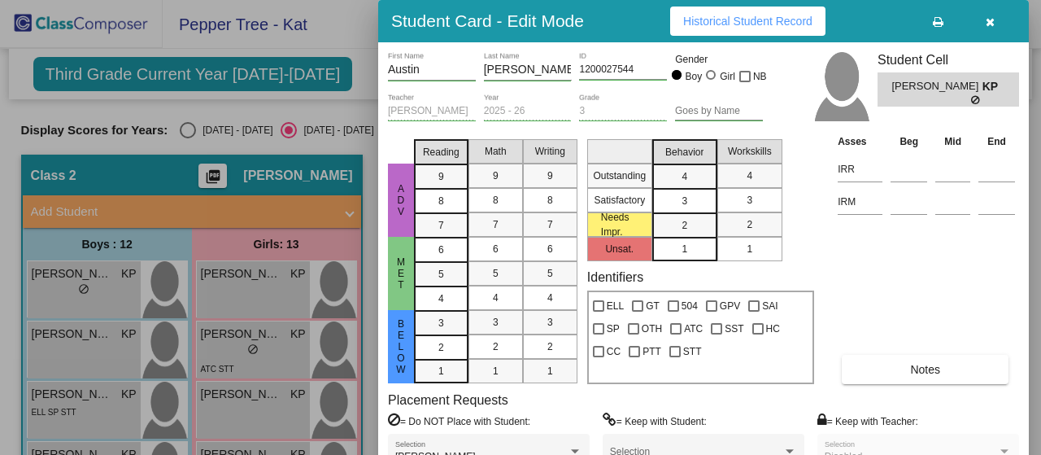 The width and height of the screenshot is (1041, 455). What do you see at coordinates (441, 152) in the screenshot?
I see `span: Reading` at bounding box center [441, 152].